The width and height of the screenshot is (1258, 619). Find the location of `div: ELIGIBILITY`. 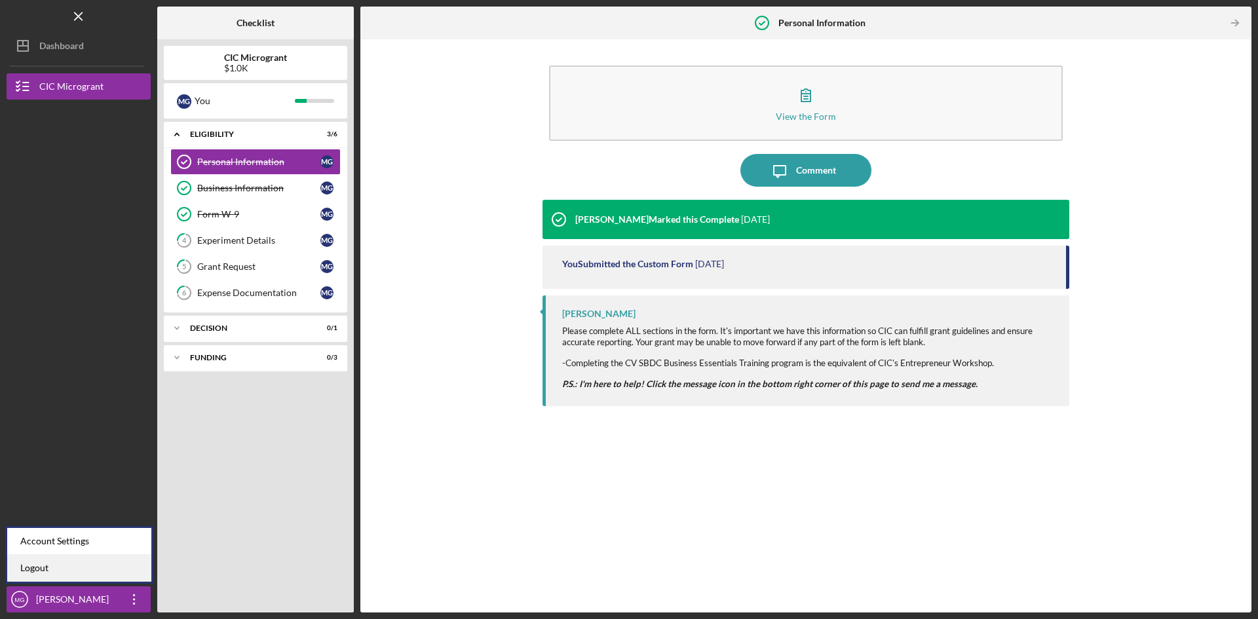

div: ELIGIBILITY is located at coordinates (247, 134).